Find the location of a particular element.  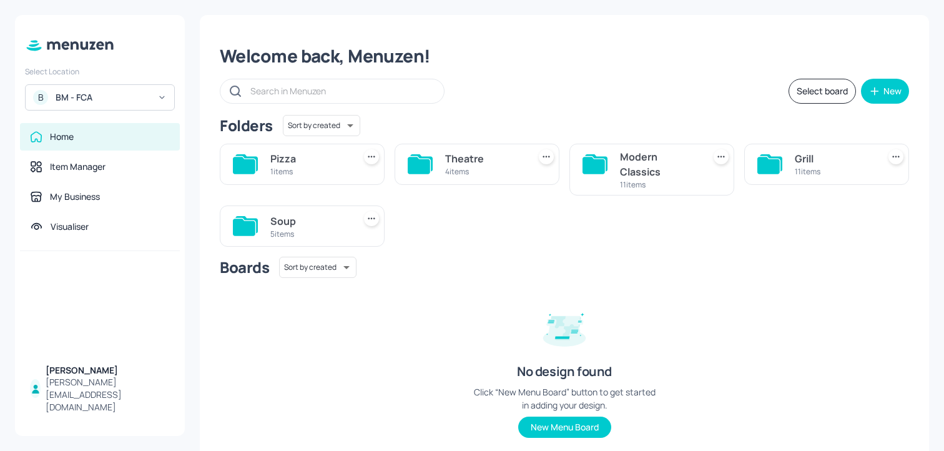

div: 1 items is located at coordinates (310, 171).